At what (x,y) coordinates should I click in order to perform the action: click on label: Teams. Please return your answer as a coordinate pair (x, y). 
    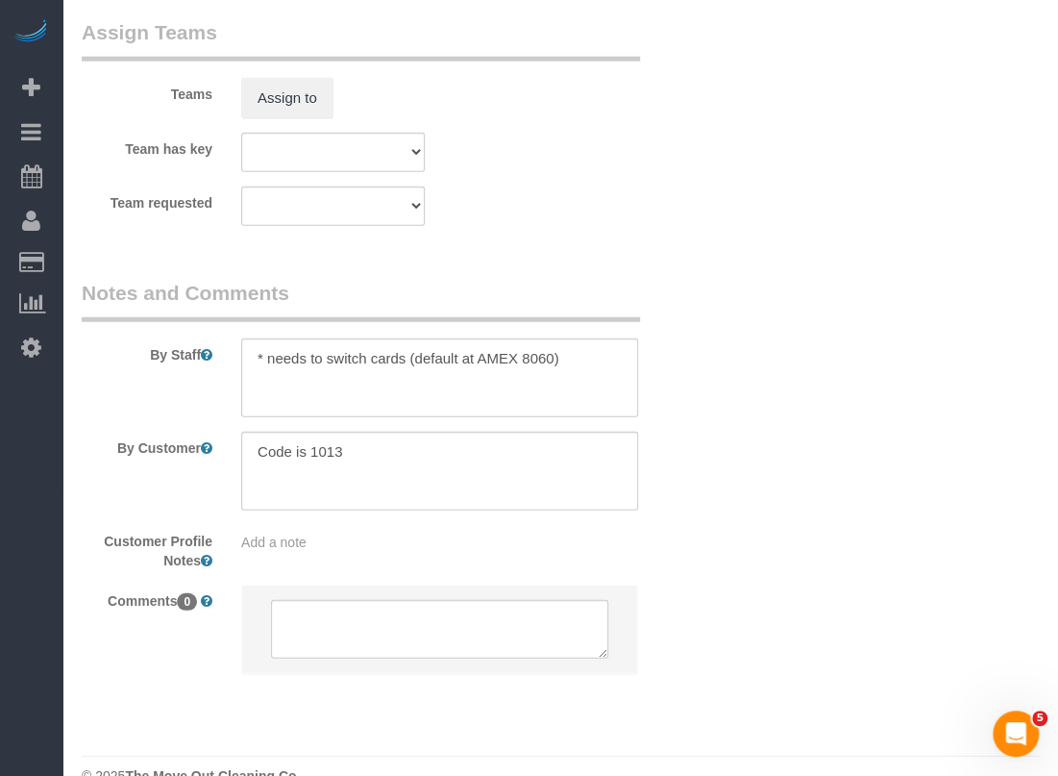
    Looking at the image, I should click on (147, 90).